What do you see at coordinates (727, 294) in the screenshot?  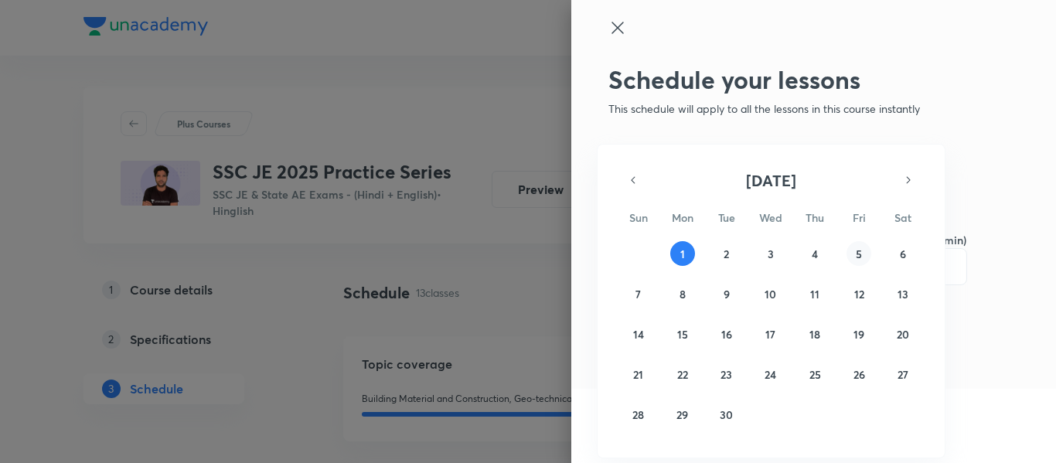 I see `abbr: September 9, 2025` at bounding box center [727, 294].